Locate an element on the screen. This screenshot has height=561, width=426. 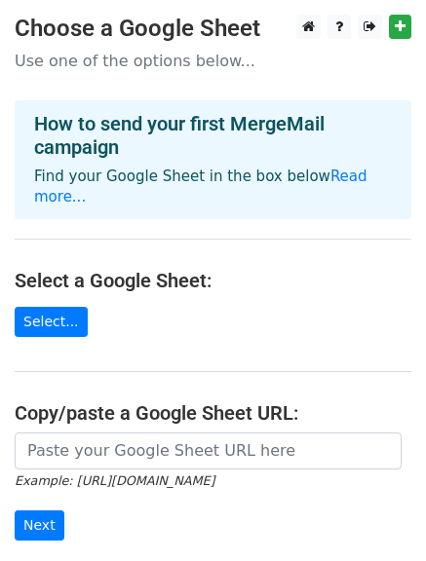
a: Select... is located at coordinates (51, 321).